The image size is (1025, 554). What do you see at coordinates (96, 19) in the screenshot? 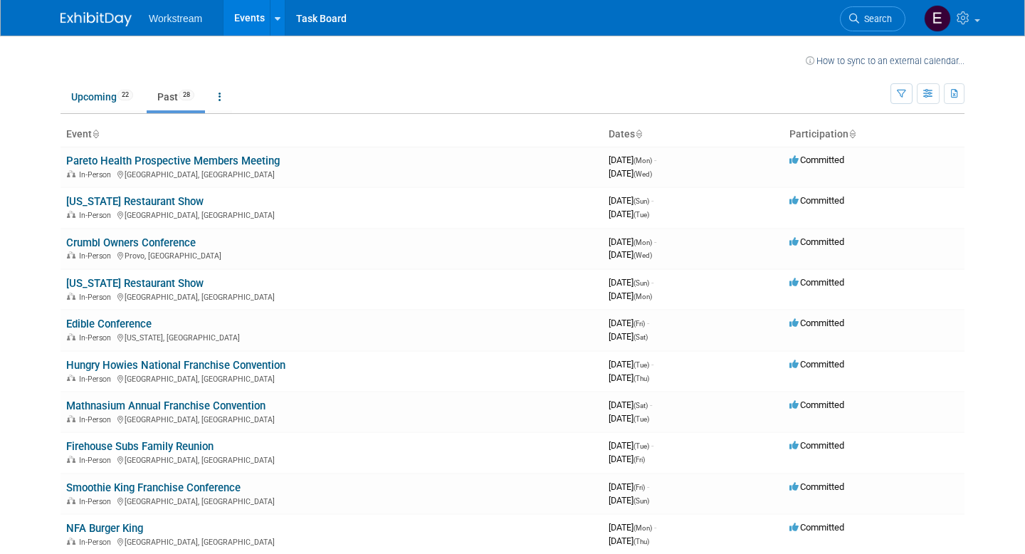
I see `img: ExhibitDay` at bounding box center [96, 19].